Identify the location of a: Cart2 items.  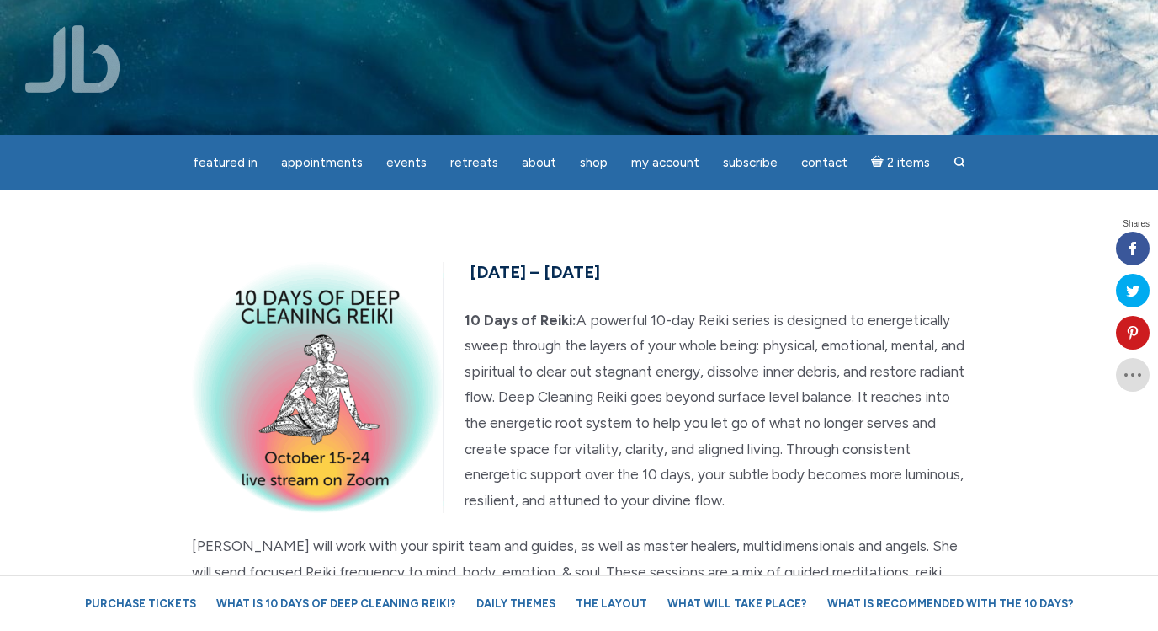
(901, 162).